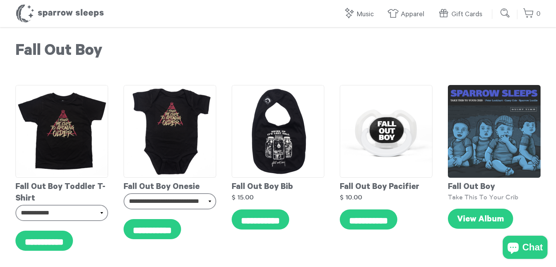  What do you see at coordinates (494, 197) in the screenshot?
I see `div: Take This To Your Crib` at bounding box center [494, 197].